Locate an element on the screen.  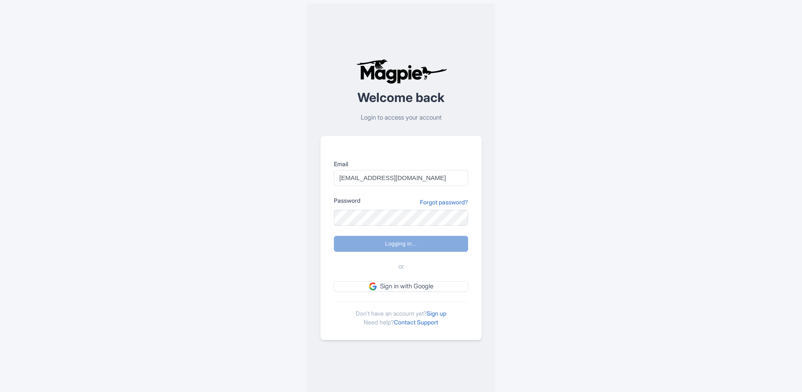
a: Sign up is located at coordinates (436, 313).